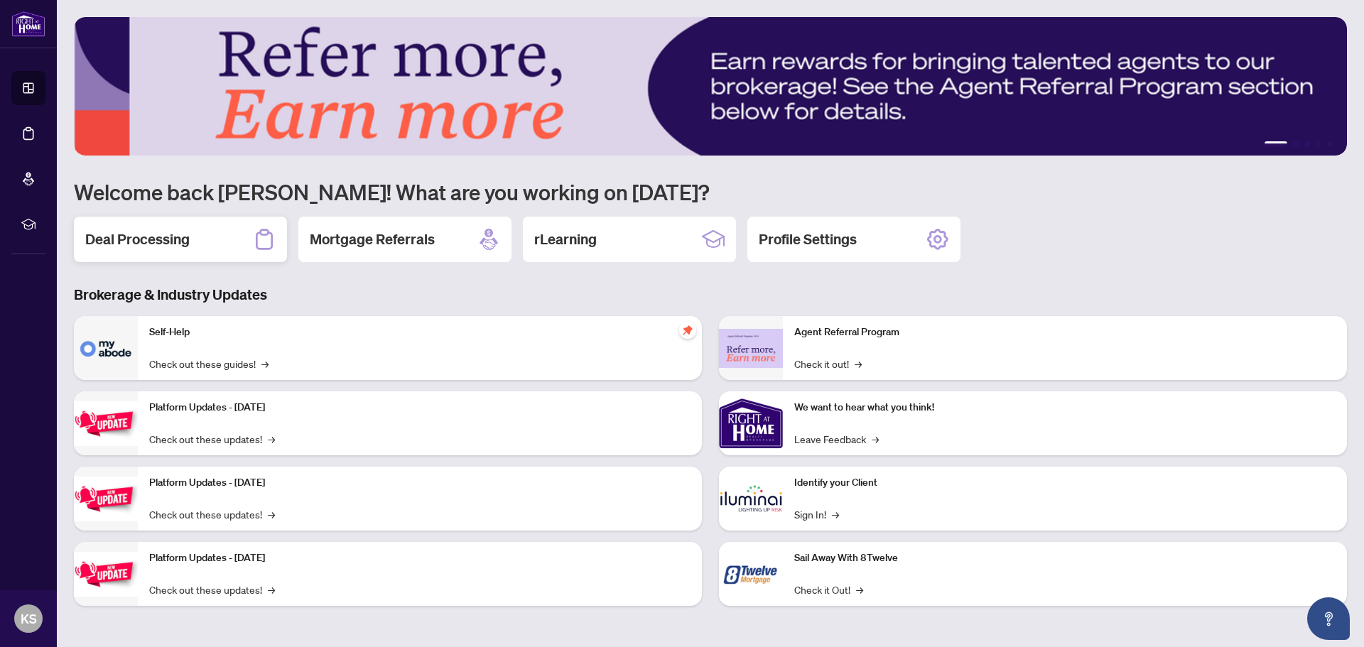 This screenshot has height=647, width=1364. I want to click on h2: rLearning, so click(566, 239).